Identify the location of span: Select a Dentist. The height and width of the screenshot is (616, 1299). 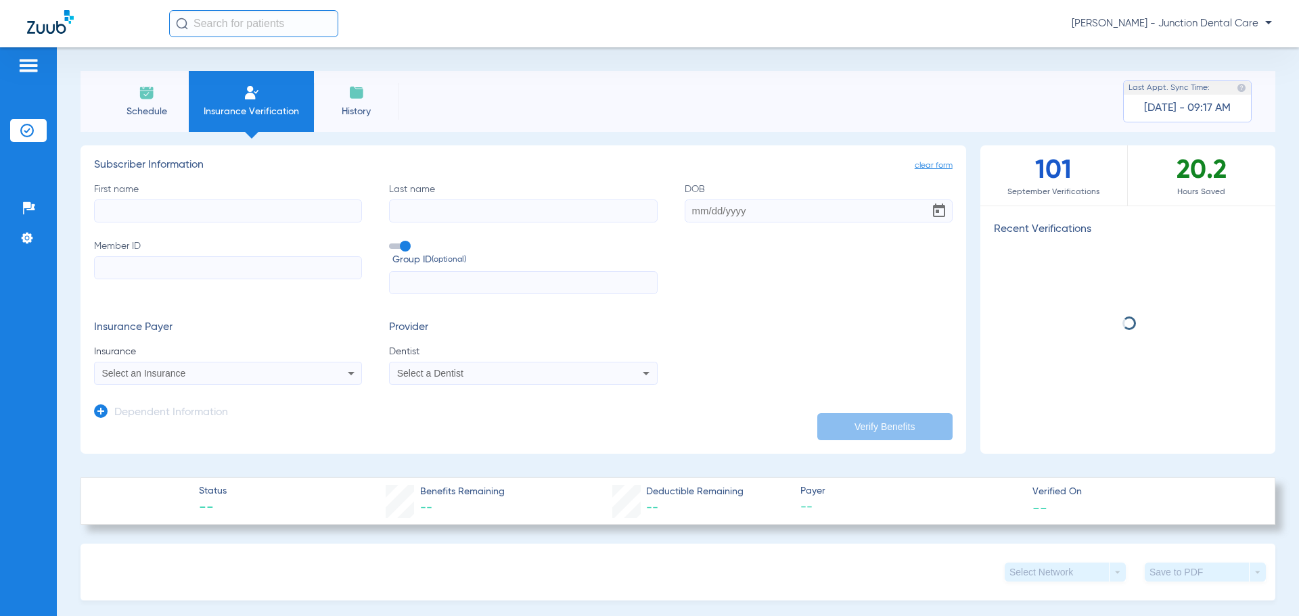
(430, 374).